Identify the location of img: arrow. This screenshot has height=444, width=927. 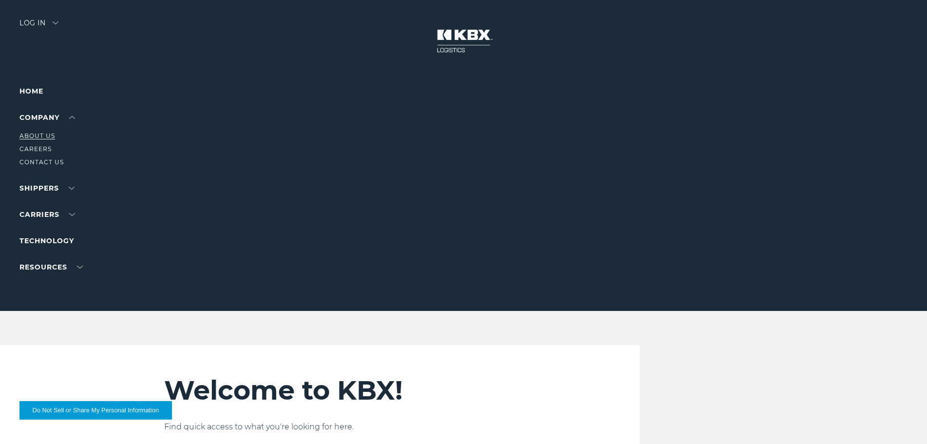
(56, 23).